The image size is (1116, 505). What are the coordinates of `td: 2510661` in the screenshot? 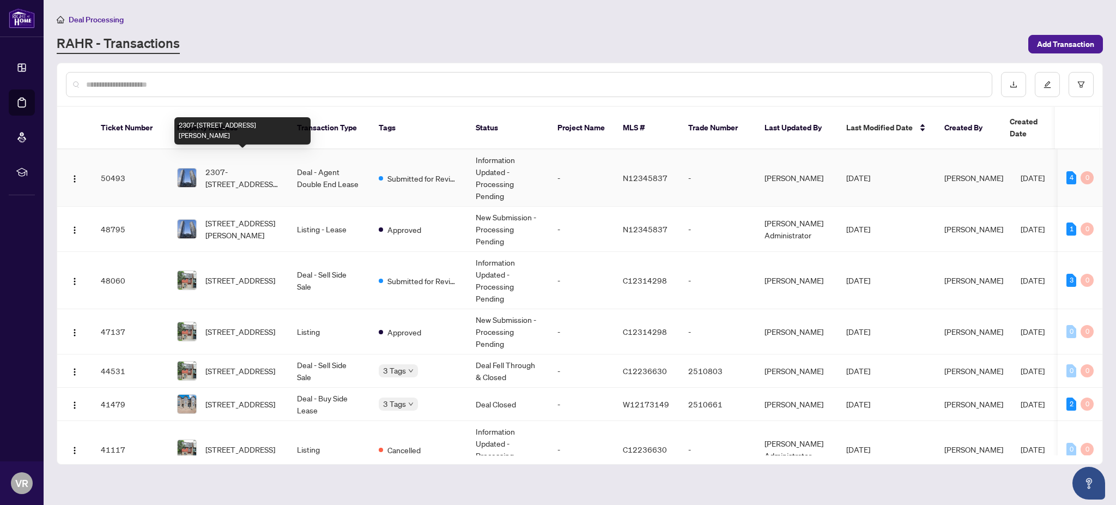 It's located at (718, 404).